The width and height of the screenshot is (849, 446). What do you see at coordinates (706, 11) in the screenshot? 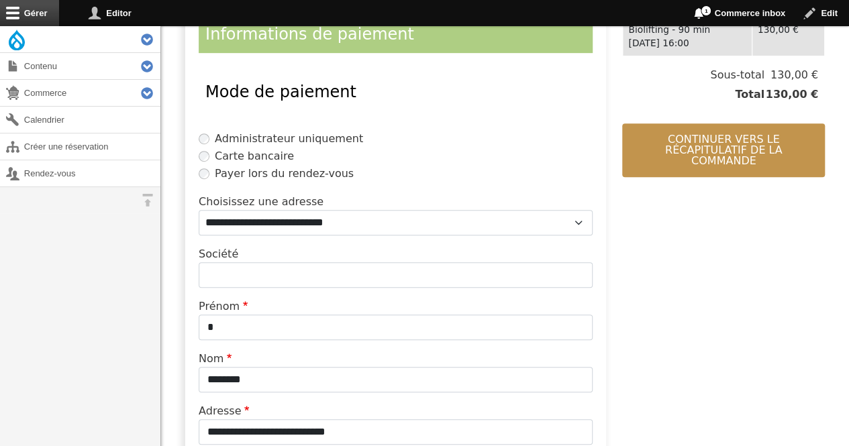
I see `span: 1` at bounding box center [706, 11].